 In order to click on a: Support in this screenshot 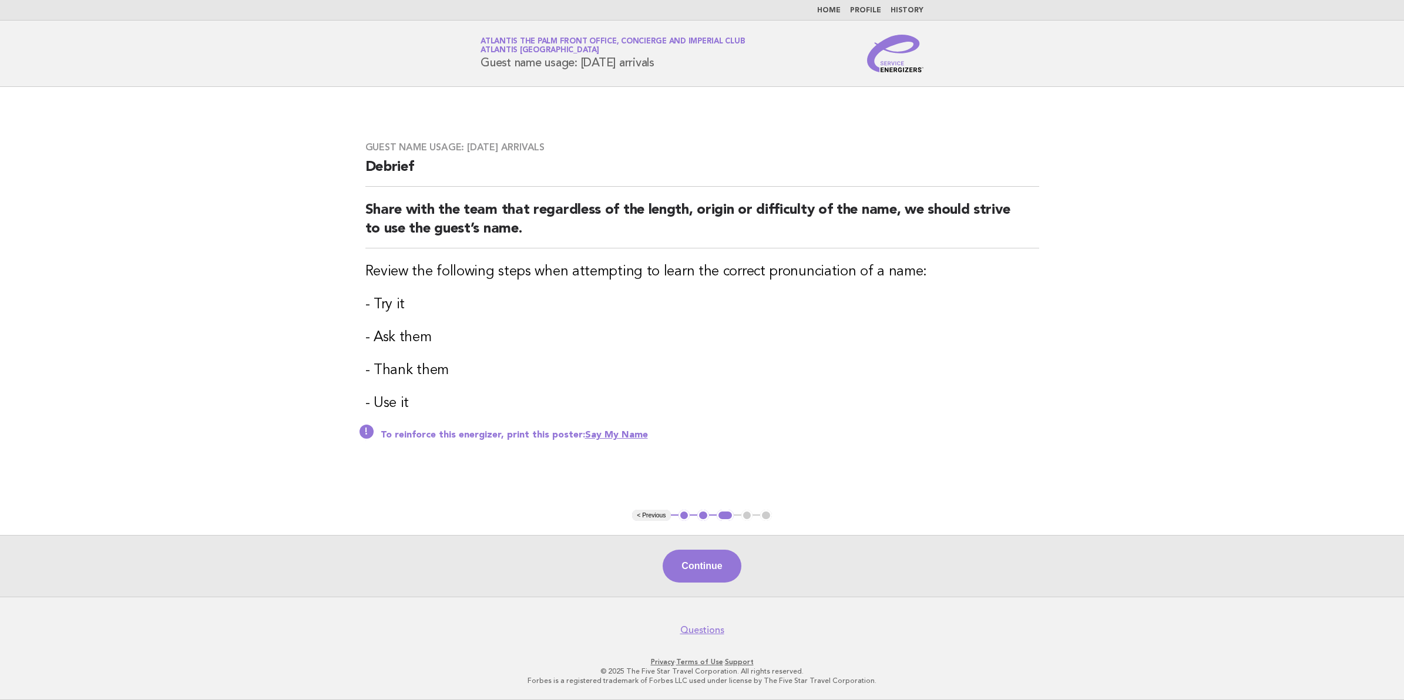, I will do `click(739, 662)`.